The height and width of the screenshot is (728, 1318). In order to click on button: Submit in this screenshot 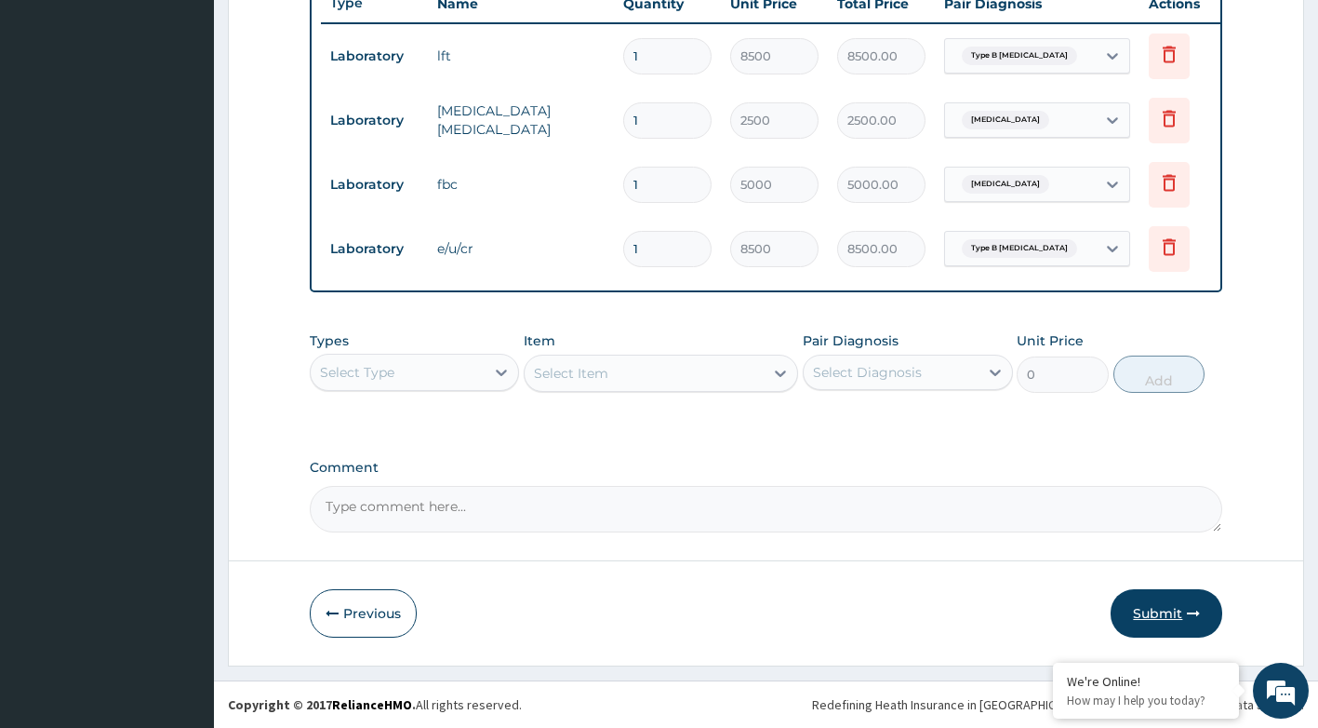, I will do `click(1167, 613)`.